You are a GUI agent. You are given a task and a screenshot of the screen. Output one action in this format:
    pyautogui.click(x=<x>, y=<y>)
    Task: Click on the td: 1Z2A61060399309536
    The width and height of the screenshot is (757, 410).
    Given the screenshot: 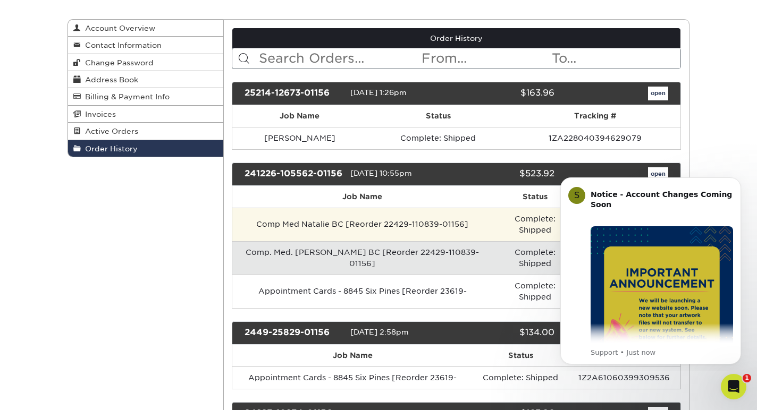 What is the action you would take?
    pyautogui.click(x=624, y=378)
    